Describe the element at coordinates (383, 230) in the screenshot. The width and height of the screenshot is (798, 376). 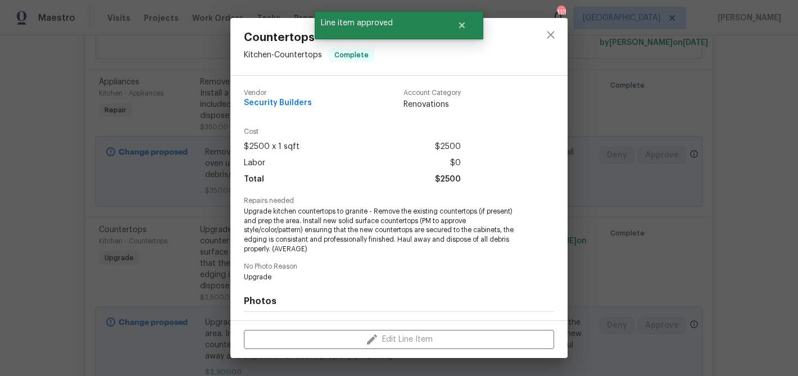
I see `span: Upgrade kitchen countertops to granite - Remove the existing countertops (if present) and prep th...` at that location.